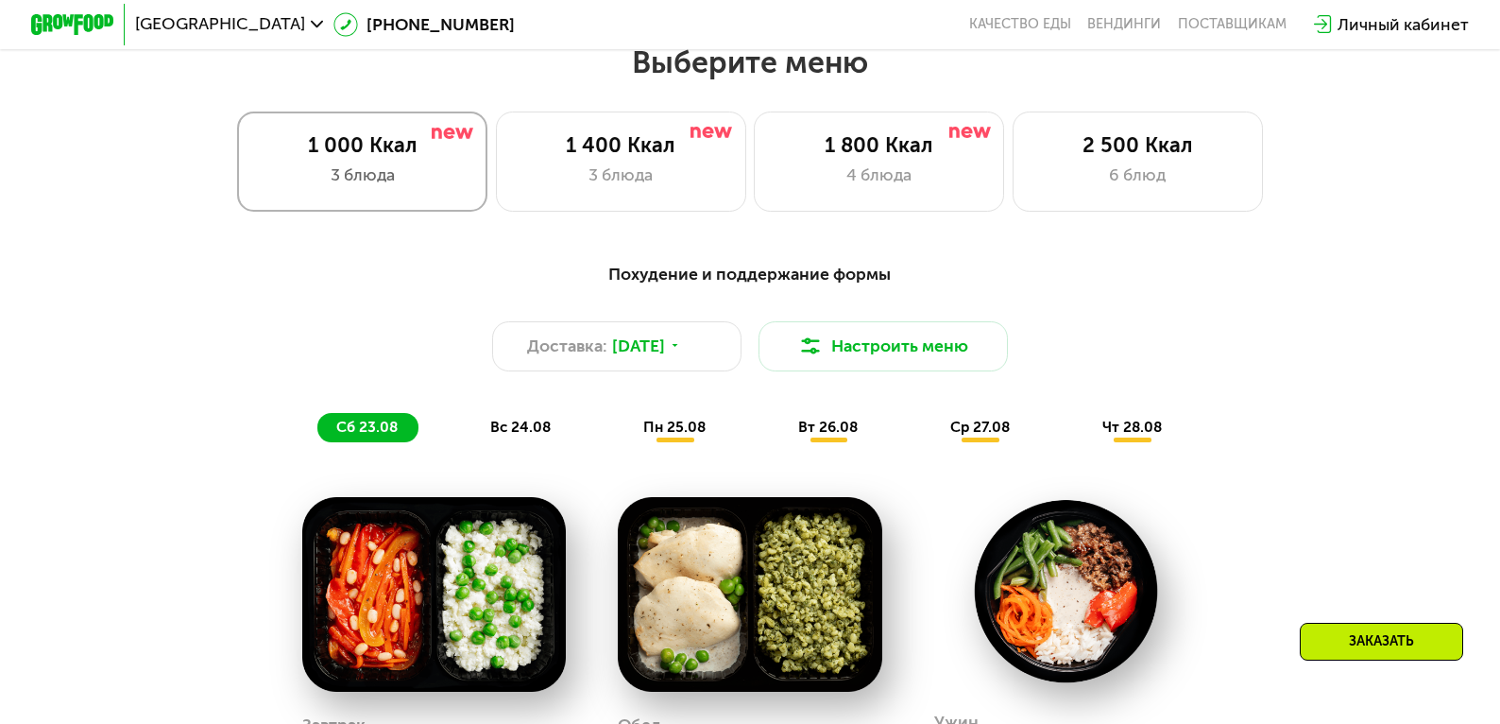 The image size is (1500, 724). I want to click on div: 1 400 Ккал, so click(621, 146).